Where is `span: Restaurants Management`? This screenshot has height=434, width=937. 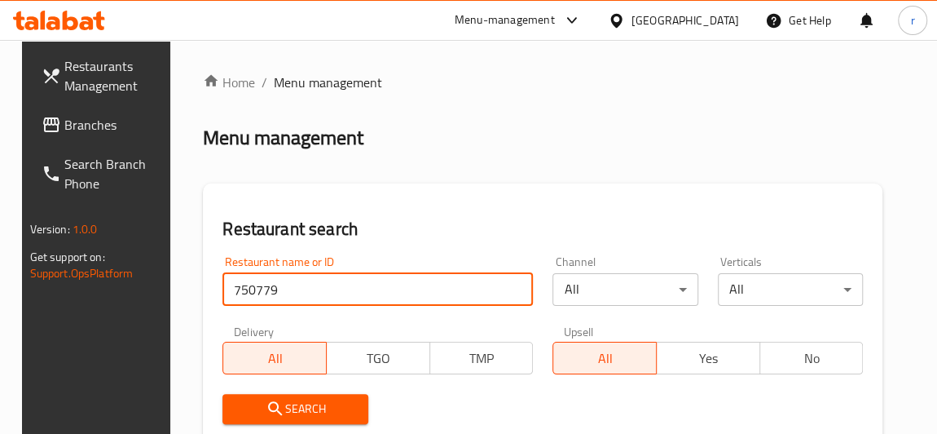
span: Restaurants Management is located at coordinates (115, 76).